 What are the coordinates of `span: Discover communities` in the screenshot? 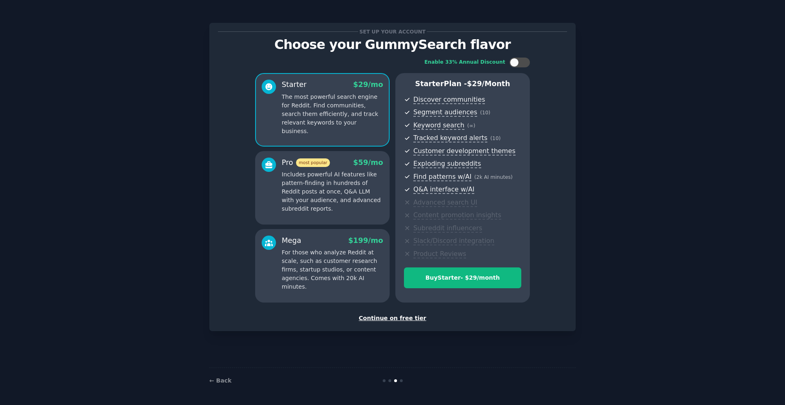 It's located at (449, 100).